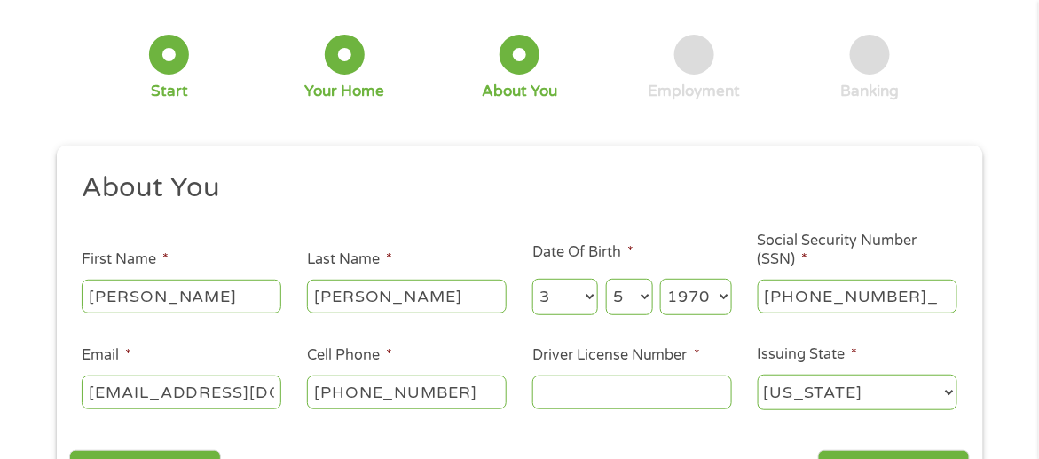 This screenshot has height=459, width=1039. I want to click on div: Start, so click(169, 91).